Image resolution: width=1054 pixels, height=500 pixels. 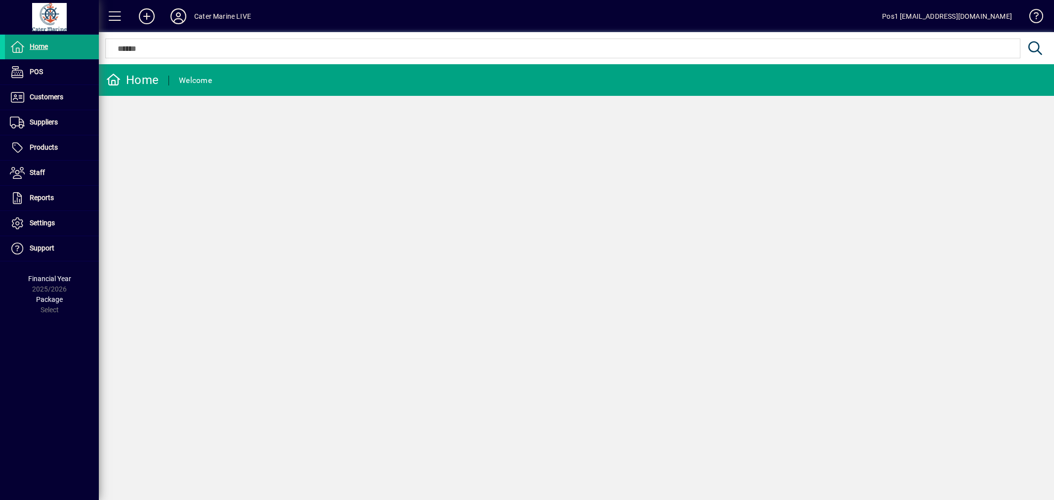 I want to click on span: Support, so click(x=42, y=248).